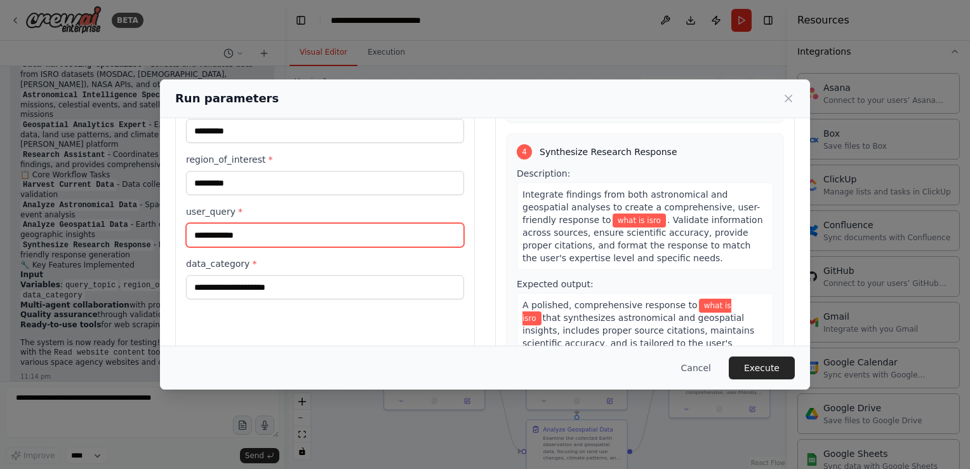  I want to click on span: Expected output:, so click(555, 284).